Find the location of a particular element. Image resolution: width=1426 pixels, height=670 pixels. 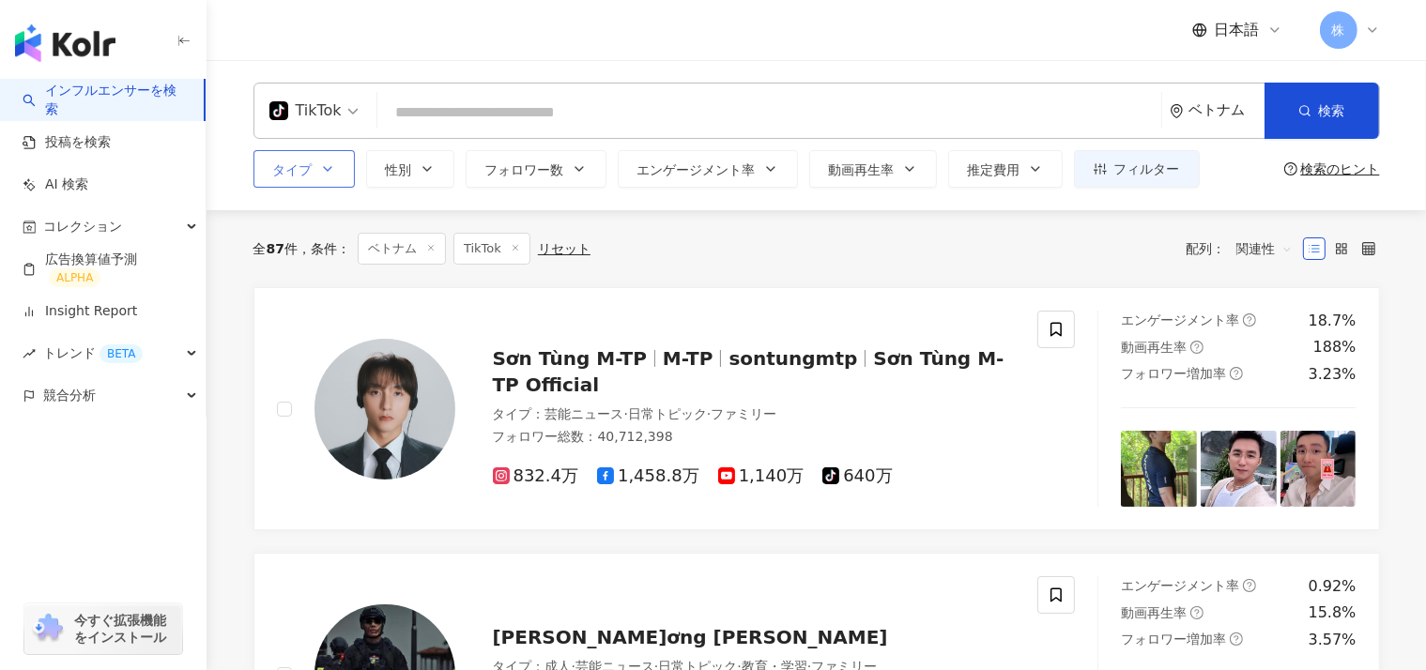

button: 検索 is located at coordinates (1321, 111).